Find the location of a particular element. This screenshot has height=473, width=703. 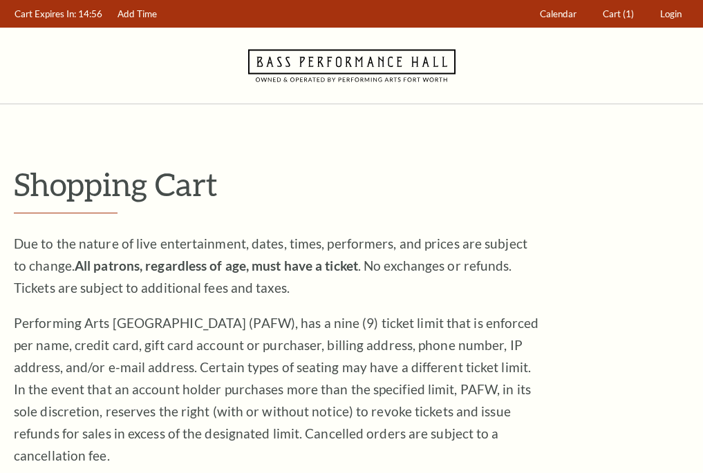

a: Login is located at coordinates (671, 14).